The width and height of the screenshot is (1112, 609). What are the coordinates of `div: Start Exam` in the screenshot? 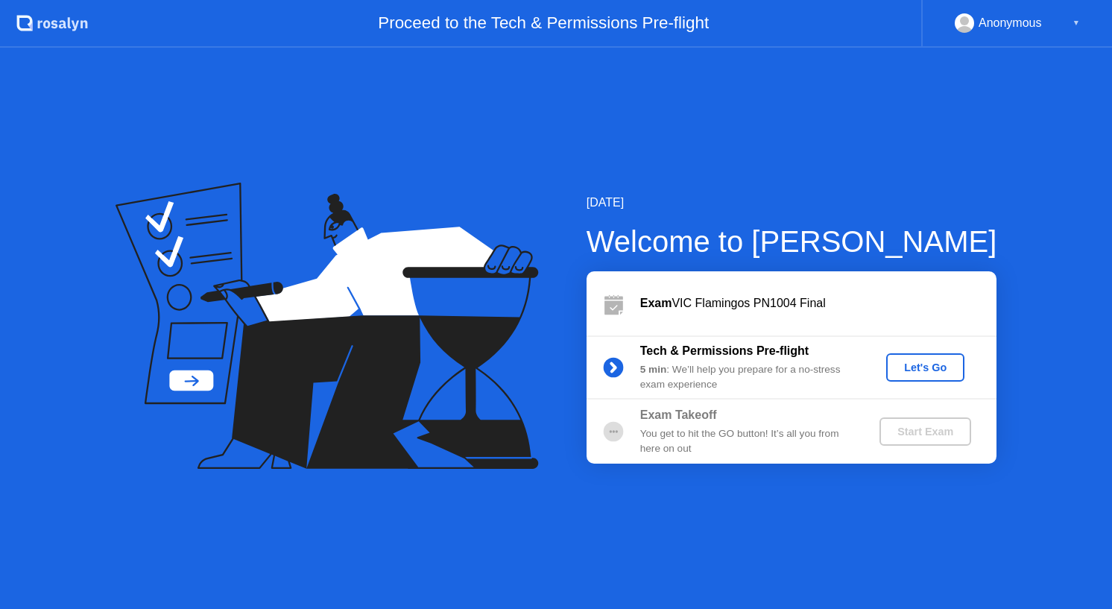 It's located at (925, 432).